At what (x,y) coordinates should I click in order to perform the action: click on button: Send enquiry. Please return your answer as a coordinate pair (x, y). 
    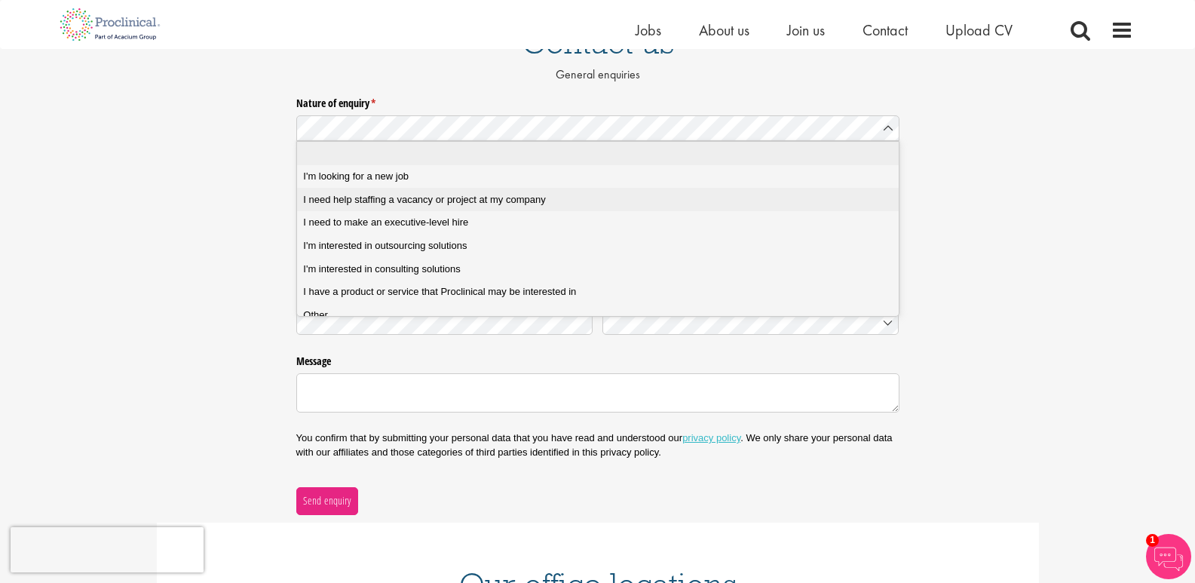
    Looking at the image, I should click on (327, 501).